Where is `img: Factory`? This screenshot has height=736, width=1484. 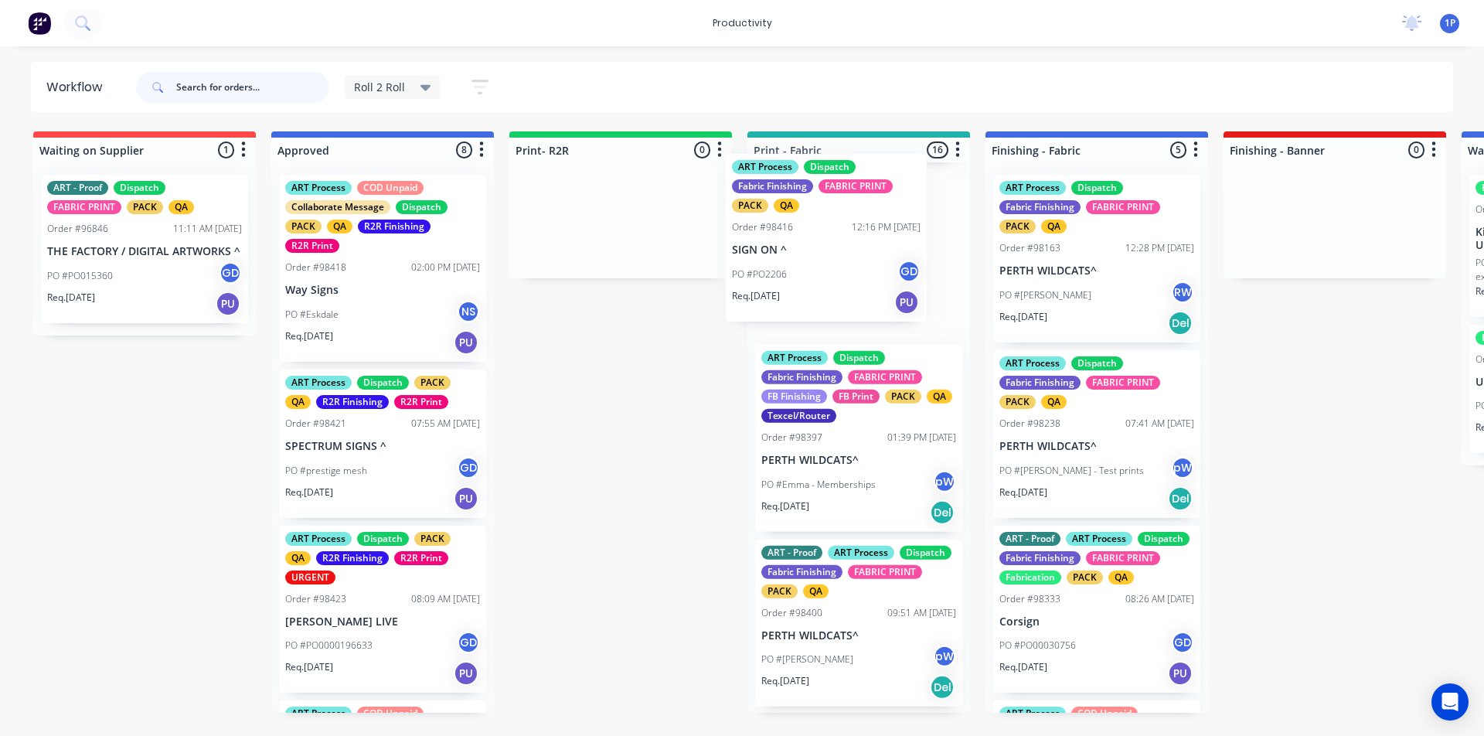
img: Factory is located at coordinates (39, 23).